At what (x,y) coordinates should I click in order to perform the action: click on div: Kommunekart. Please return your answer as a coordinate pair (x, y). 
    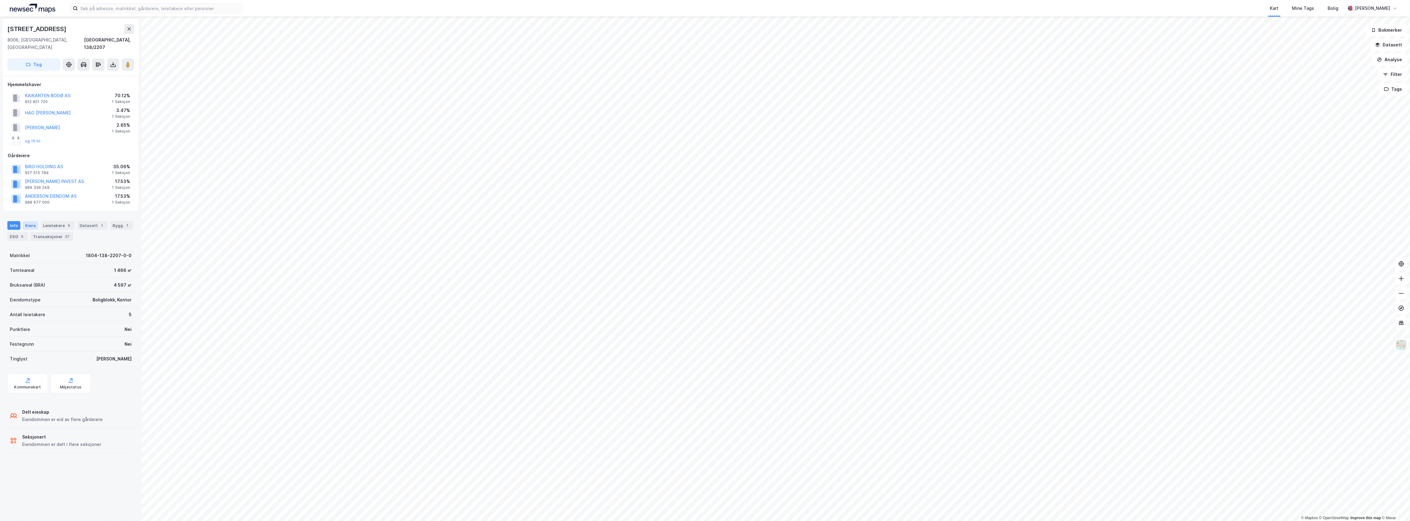
    Looking at the image, I should click on (27, 387).